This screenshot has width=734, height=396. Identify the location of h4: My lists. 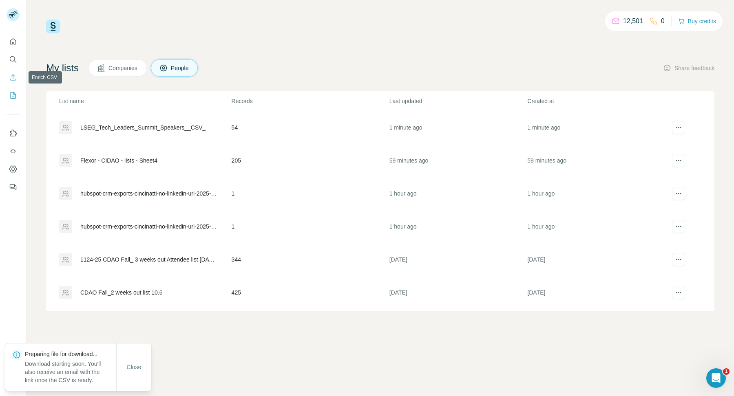
(62, 68).